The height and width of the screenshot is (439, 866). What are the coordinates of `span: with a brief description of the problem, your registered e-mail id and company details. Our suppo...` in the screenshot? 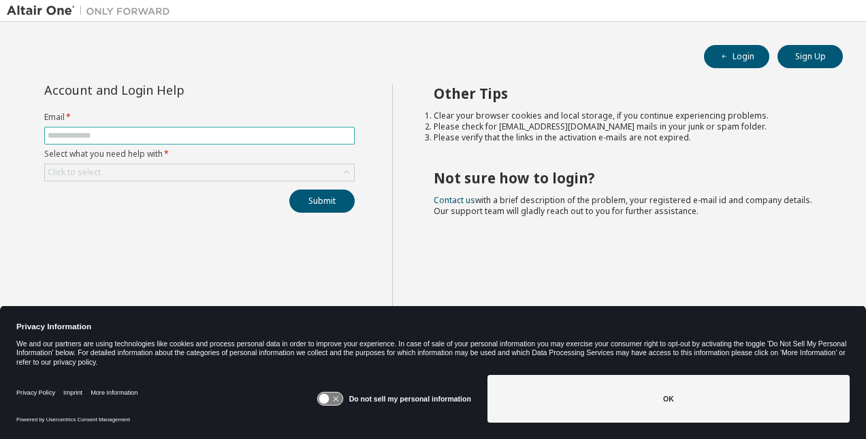 It's located at (623, 205).